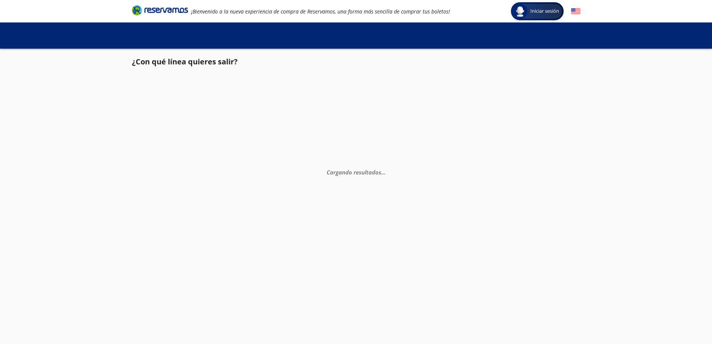 This screenshot has height=344, width=712. What do you see at coordinates (545, 11) in the screenshot?
I see `span: Iniciar sesión` at bounding box center [545, 11].